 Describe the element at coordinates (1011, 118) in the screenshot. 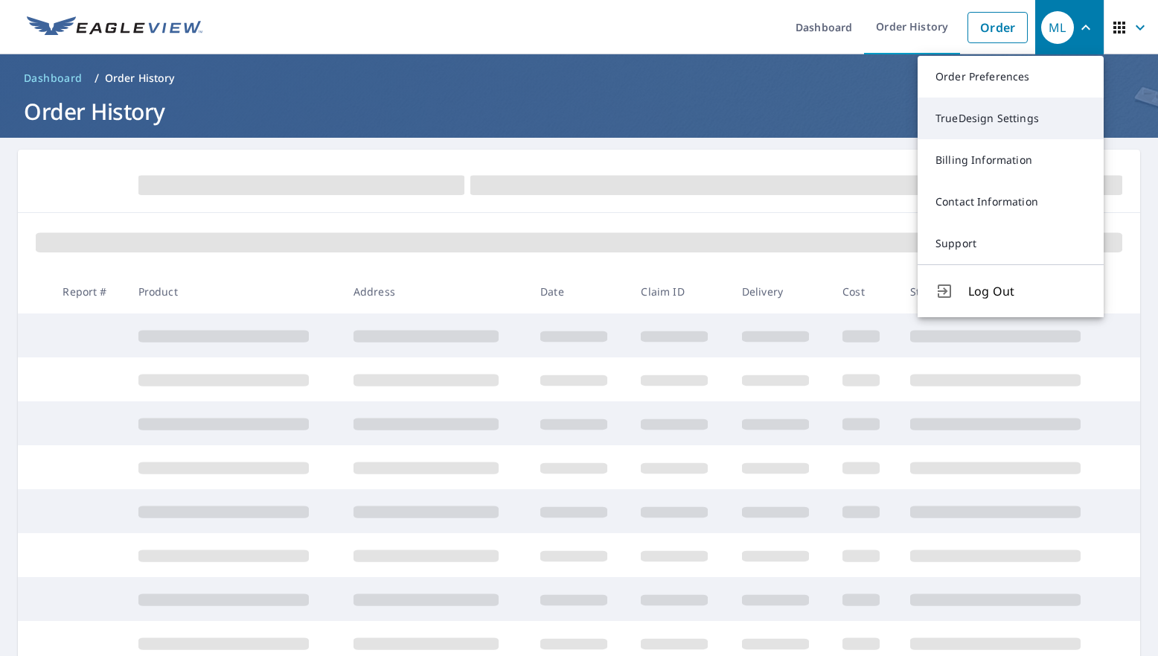

I see `a: TrueDesign Settings` at that location.